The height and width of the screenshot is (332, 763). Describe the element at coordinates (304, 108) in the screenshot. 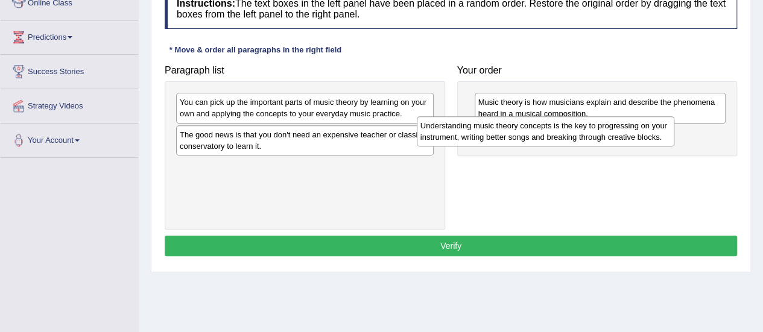

I see `div: You can pick up the important parts of music theory by learning on your own and applying the conc...` at that location.